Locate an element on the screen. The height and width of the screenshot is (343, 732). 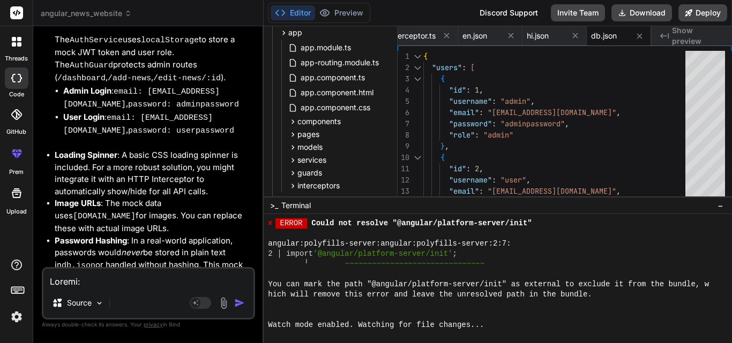
span: angular_news_website is located at coordinates (86, 13).